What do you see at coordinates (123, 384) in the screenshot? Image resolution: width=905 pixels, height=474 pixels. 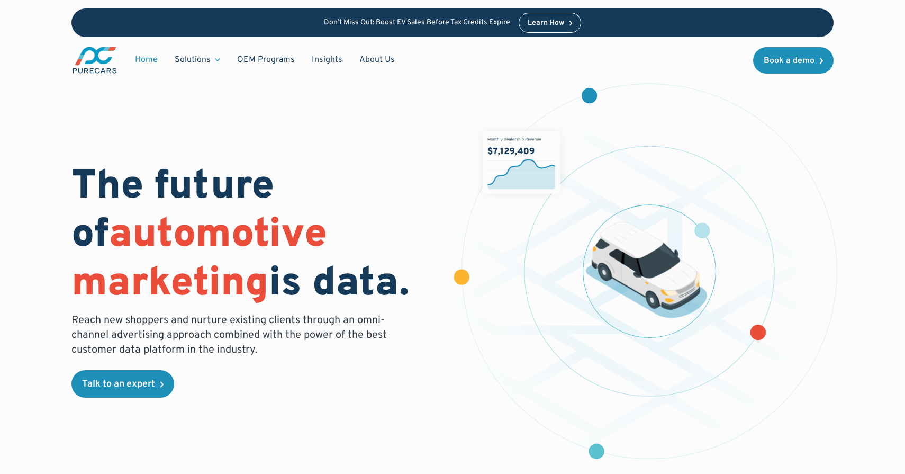 I see `a: Talk to an expert` at bounding box center [123, 384].